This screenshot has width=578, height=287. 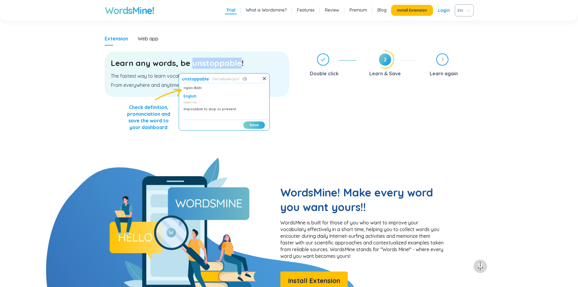 I want to click on div: Extension, so click(x=116, y=39).